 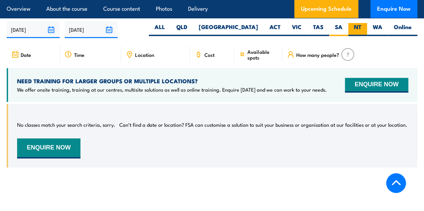 I want to click on span: How many people?, so click(x=317, y=55).